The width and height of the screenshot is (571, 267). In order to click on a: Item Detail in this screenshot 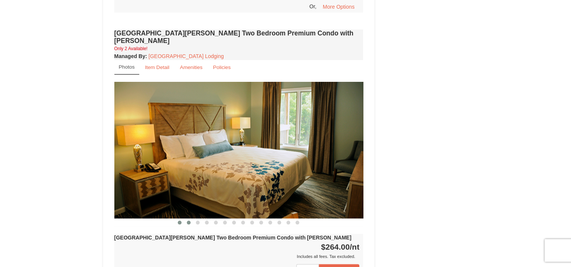, I will do `click(157, 67)`.